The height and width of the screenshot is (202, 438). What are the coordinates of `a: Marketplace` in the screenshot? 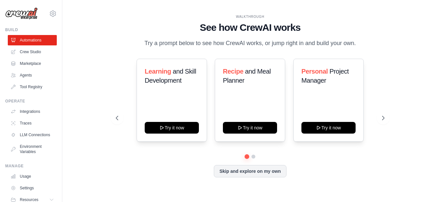 It's located at (32, 64).